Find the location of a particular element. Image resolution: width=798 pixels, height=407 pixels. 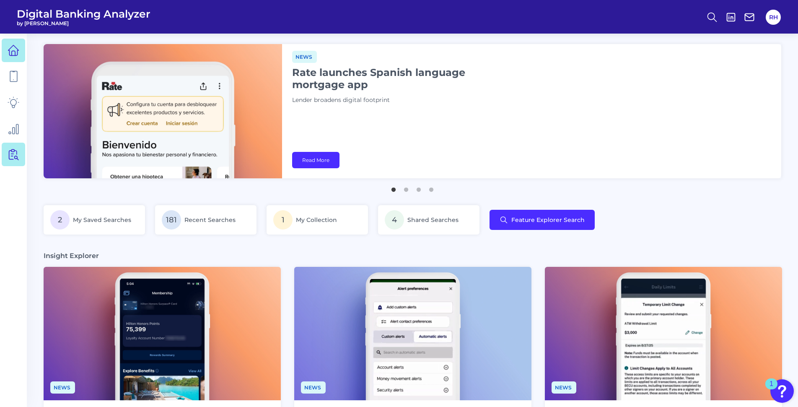

a: 2My Saved Searches is located at coordinates (94, 220).